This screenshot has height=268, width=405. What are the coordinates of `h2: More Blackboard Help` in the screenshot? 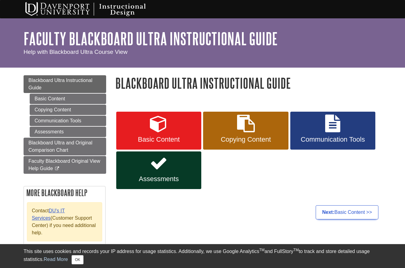 It's located at (64, 193).